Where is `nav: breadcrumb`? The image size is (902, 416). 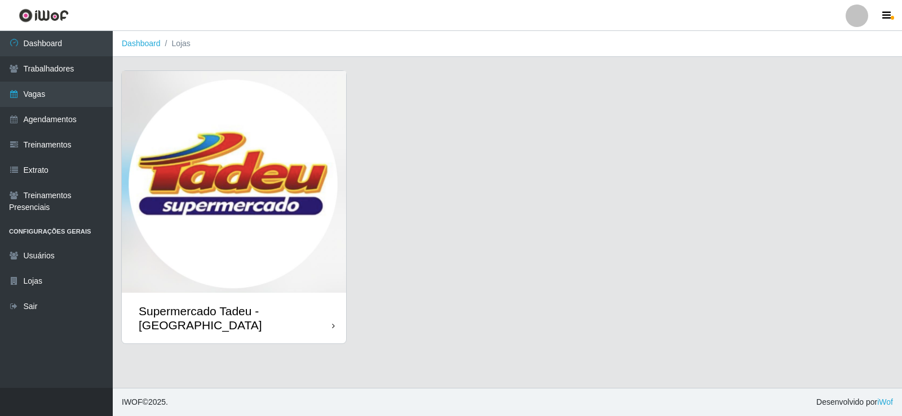 nav: breadcrumb is located at coordinates (507, 44).